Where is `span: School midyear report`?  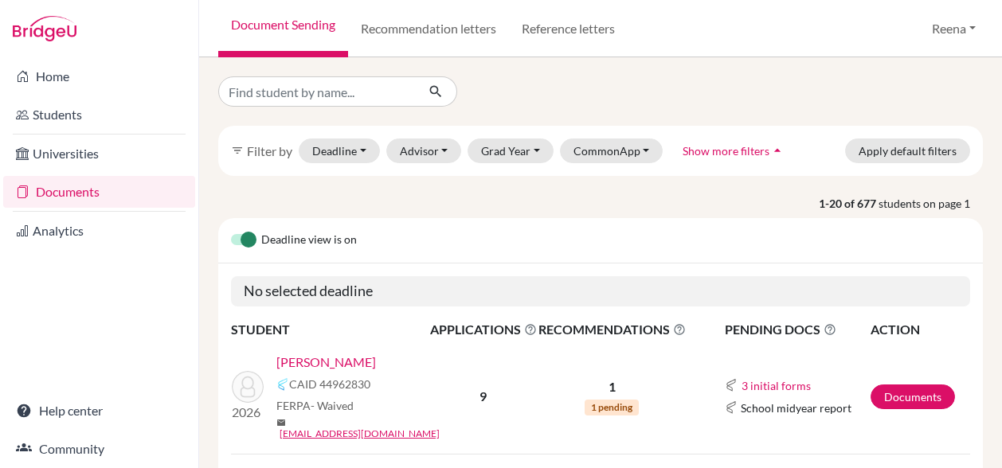 span: School midyear report is located at coordinates (796, 408).